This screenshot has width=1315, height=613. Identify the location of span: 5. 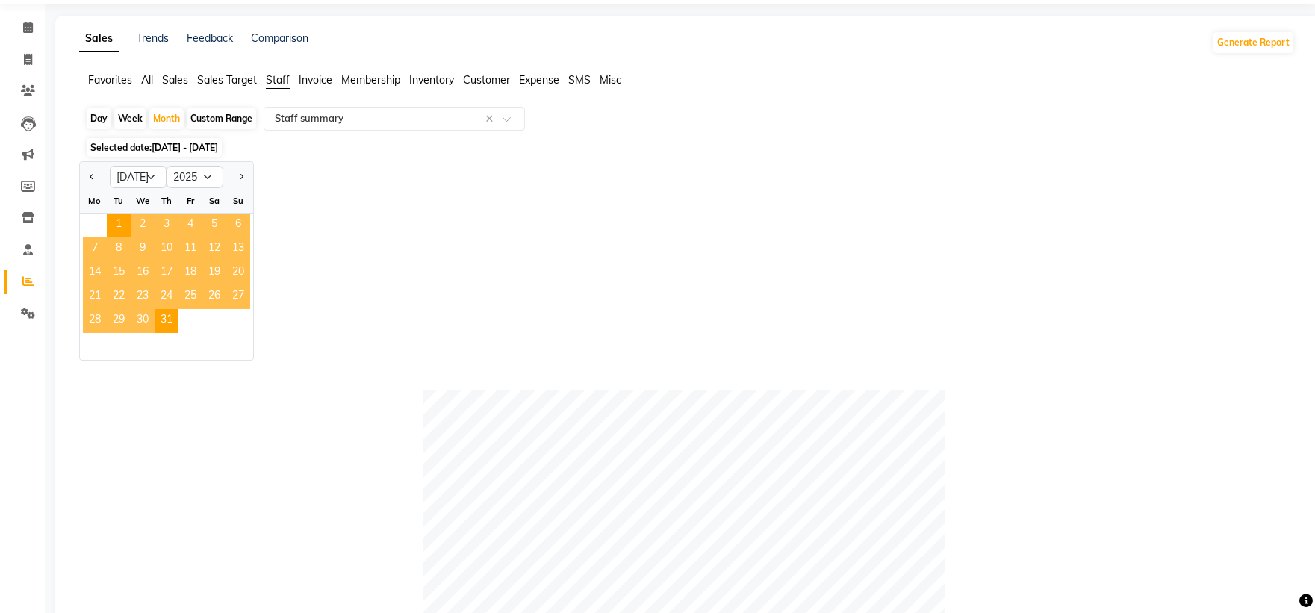
(214, 225).